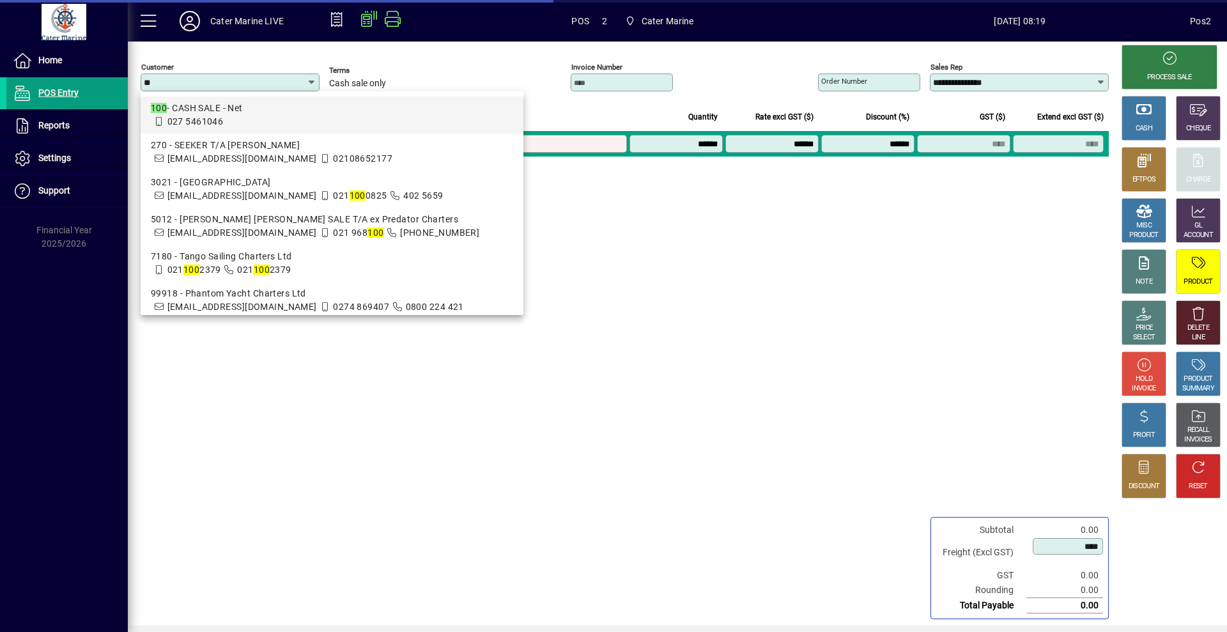 This screenshot has width=1227, height=632. I want to click on span: Quantity, so click(703, 117).